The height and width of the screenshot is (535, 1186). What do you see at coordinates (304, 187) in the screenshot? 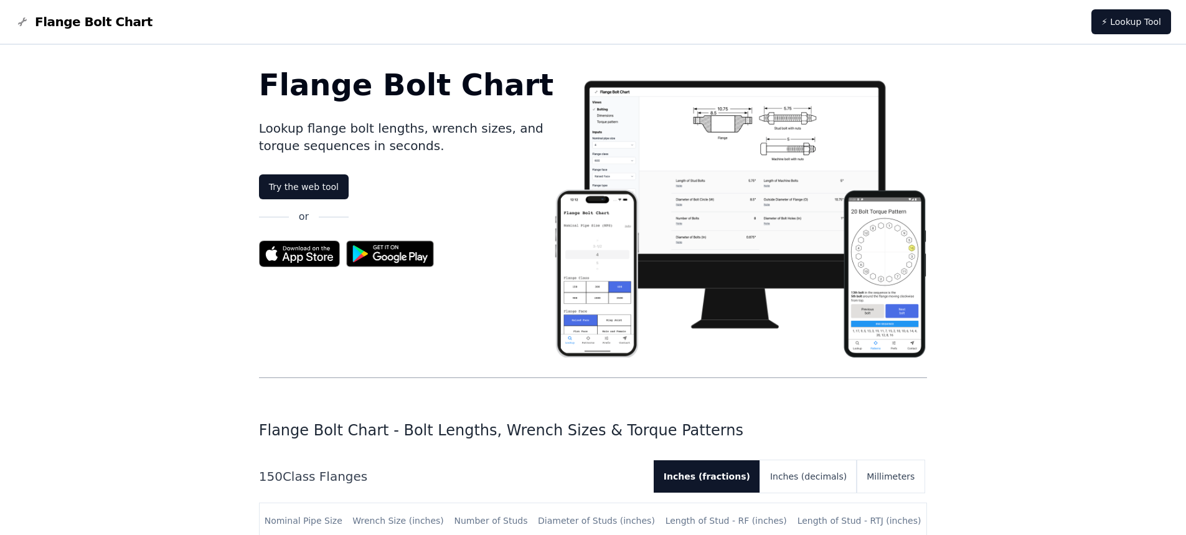
I see `a: Try the web tool` at bounding box center [304, 187].